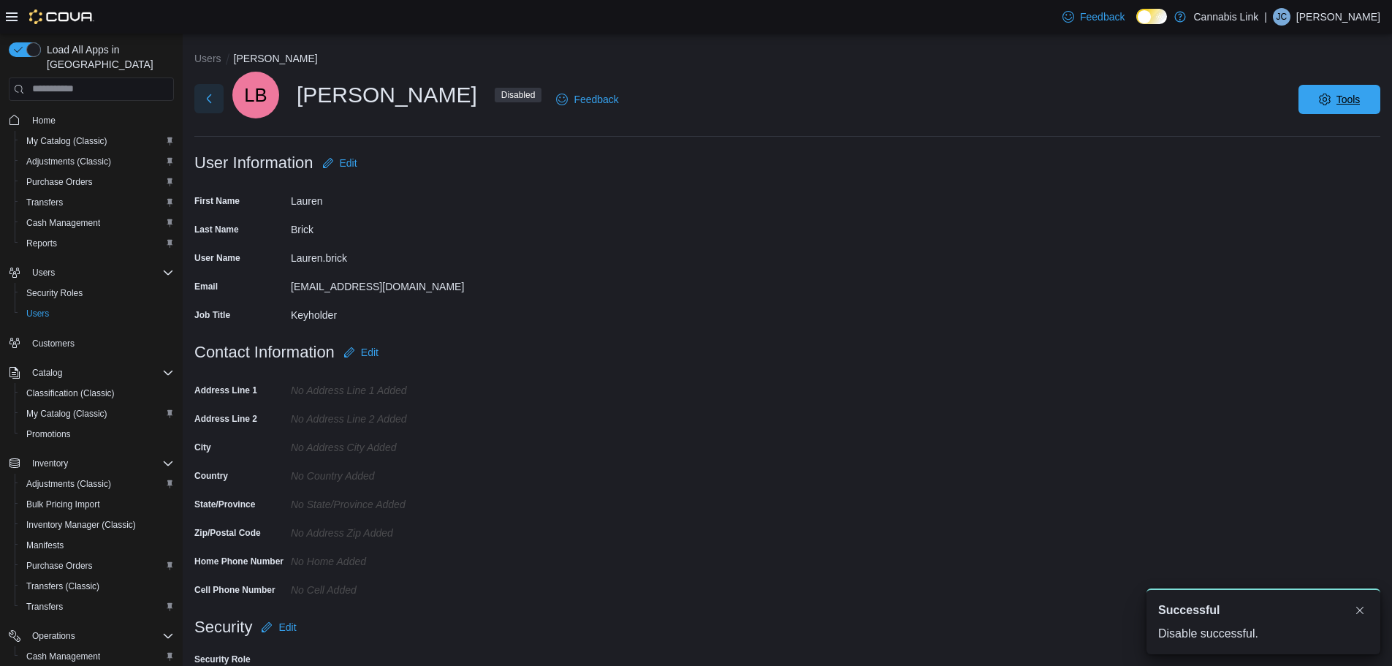 This screenshot has width=1392, height=666. What do you see at coordinates (97, 525) in the screenshot?
I see `button: Inventory Manager (Classic)` at bounding box center [97, 525].